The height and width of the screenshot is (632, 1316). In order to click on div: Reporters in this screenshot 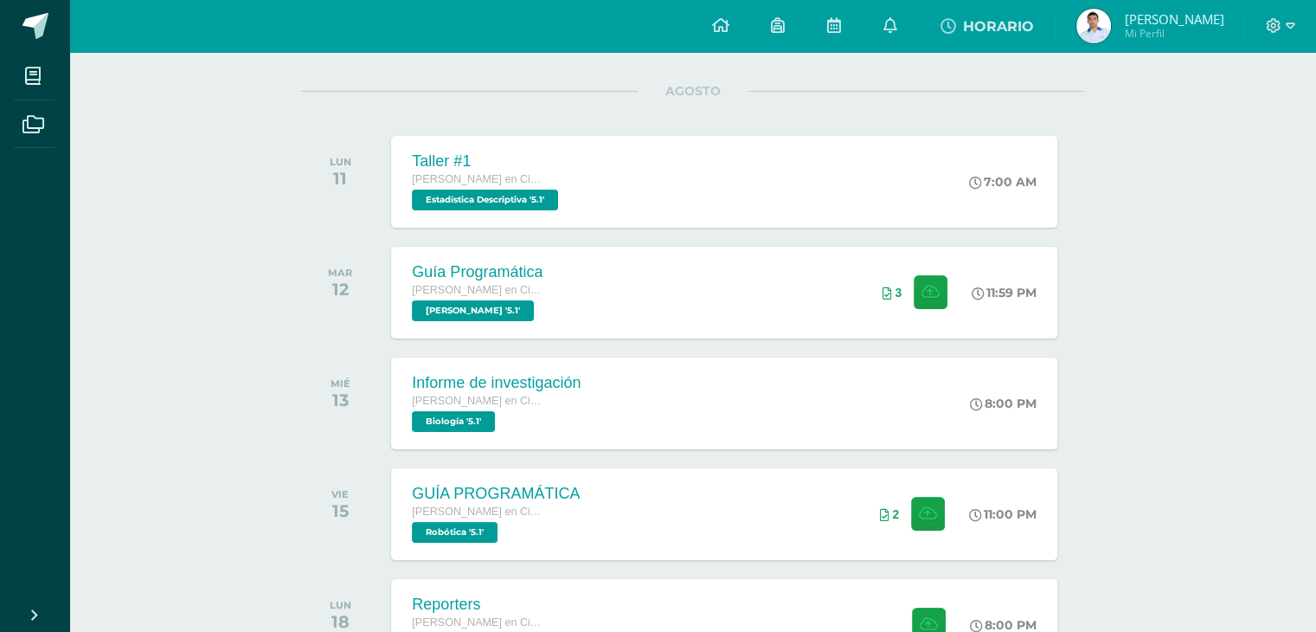, I will do `click(500, 604)`.